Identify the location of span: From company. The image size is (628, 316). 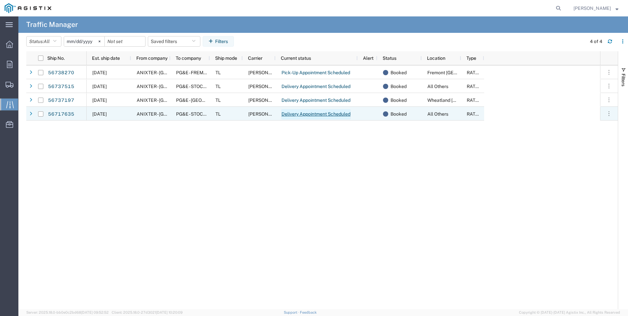
(152, 58).